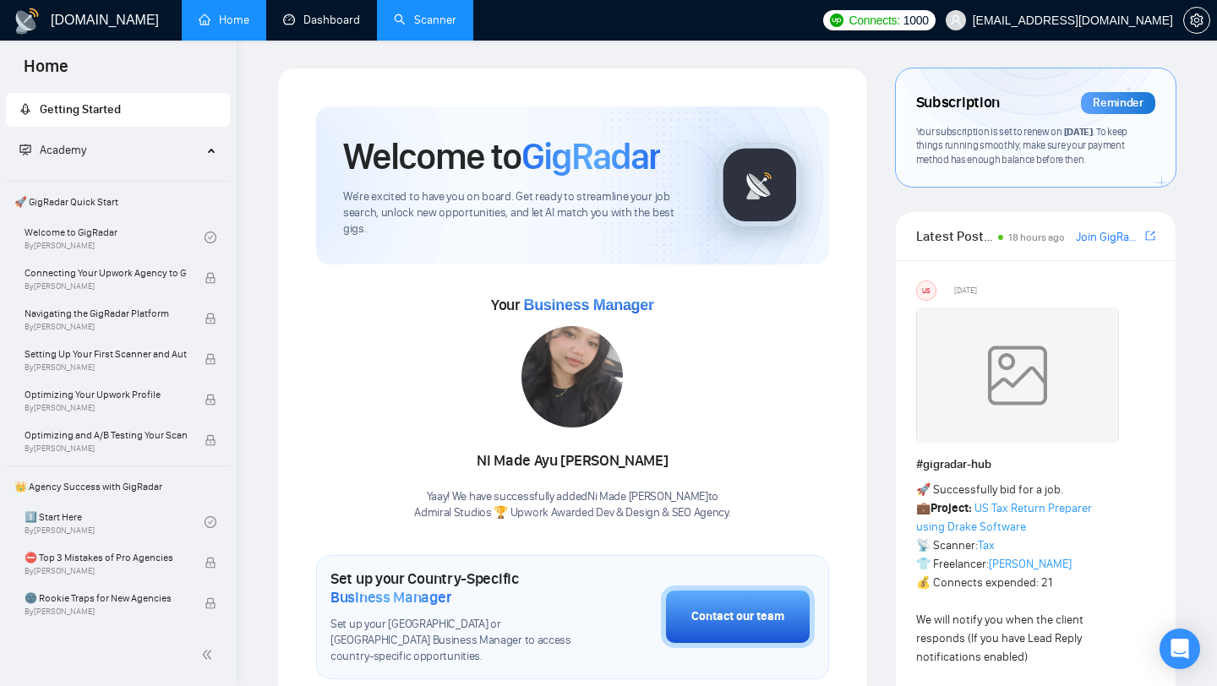 The width and height of the screenshot is (1217, 686). I want to click on span: double-left, so click(210, 655).